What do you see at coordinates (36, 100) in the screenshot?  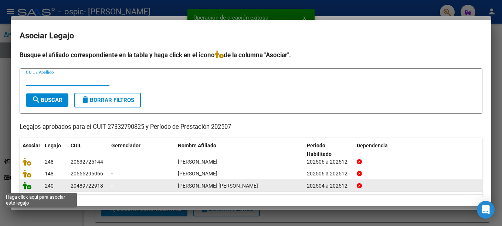 I see `mat-icon: search` at bounding box center [36, 100].